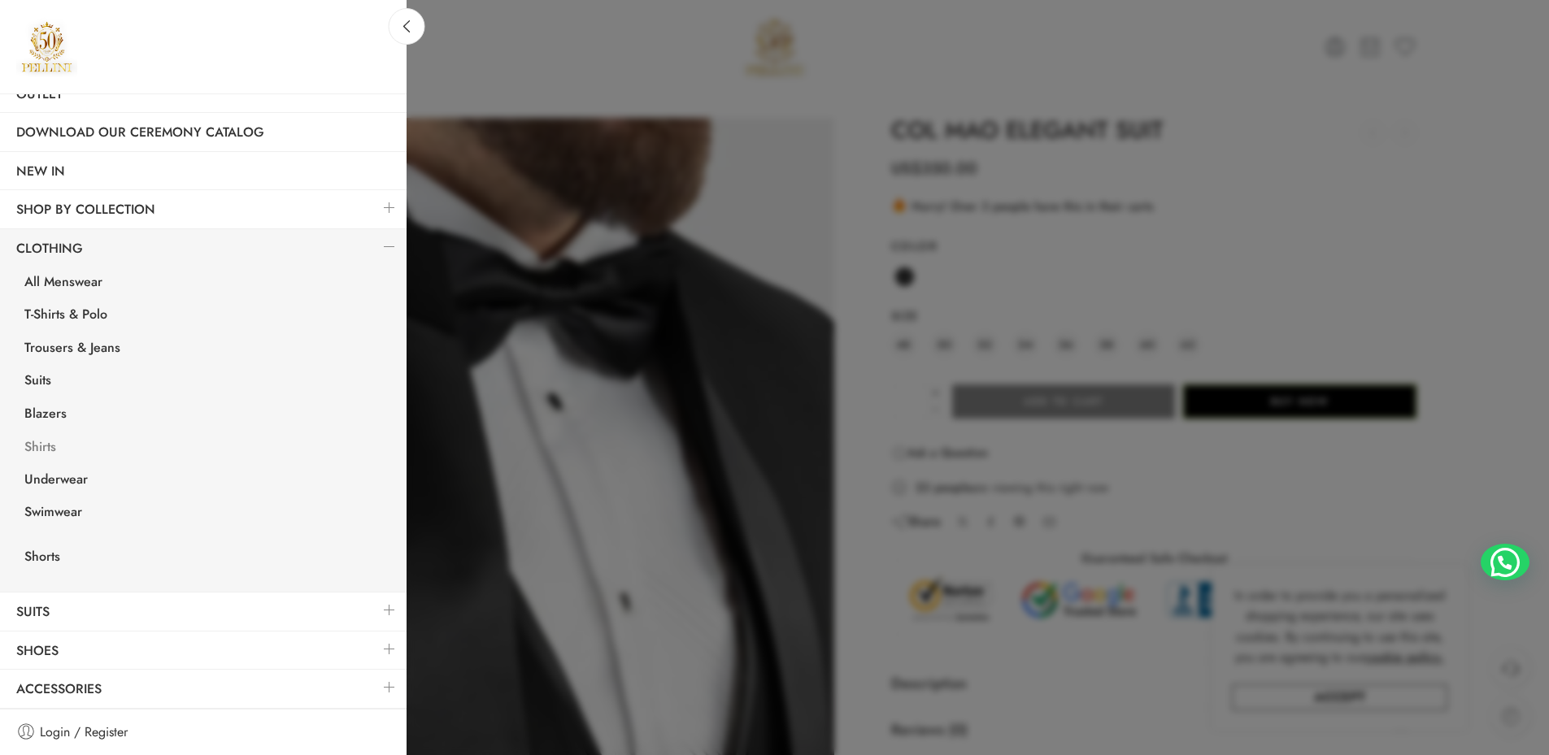 The image size is (1549, 755). Describe the element at coordinates (207, 316) in the screenshot. I see `a: T-Shirts & Polo` at that location.